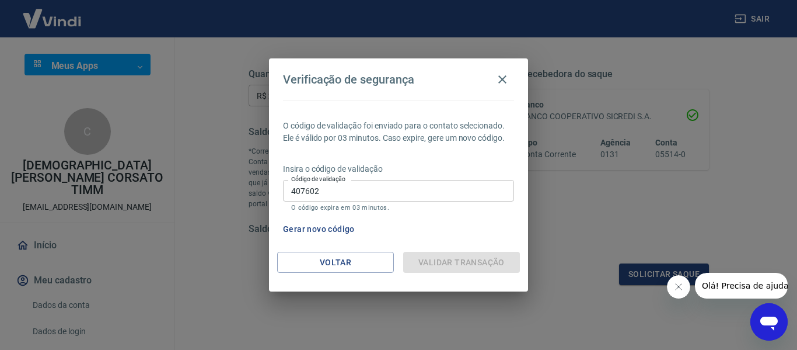 The width and height of the screenshot is (797, 350). Describe the element at coordinates (399, 132) in the screenshot. I see `p: O código de validação foi enviado para o contato selecionado. Ele é válido por 03 minutos. Caso e...` at that location.